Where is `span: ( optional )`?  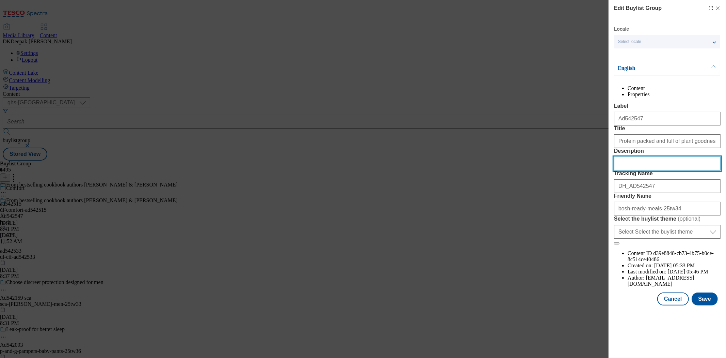
span: ( optional ) is located at coordinates (690, 218).